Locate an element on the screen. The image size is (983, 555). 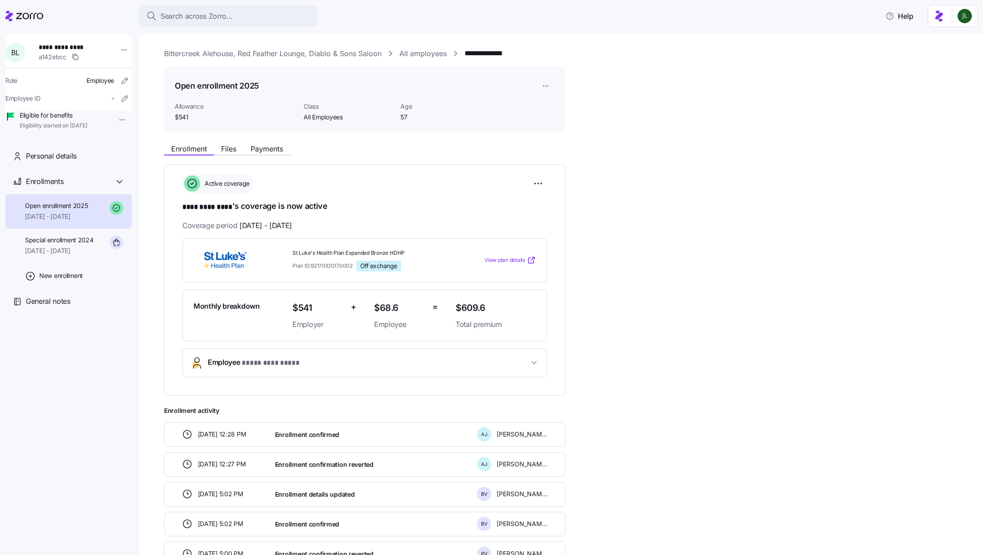
span: Off exchange is located at coordinates (378, 266).